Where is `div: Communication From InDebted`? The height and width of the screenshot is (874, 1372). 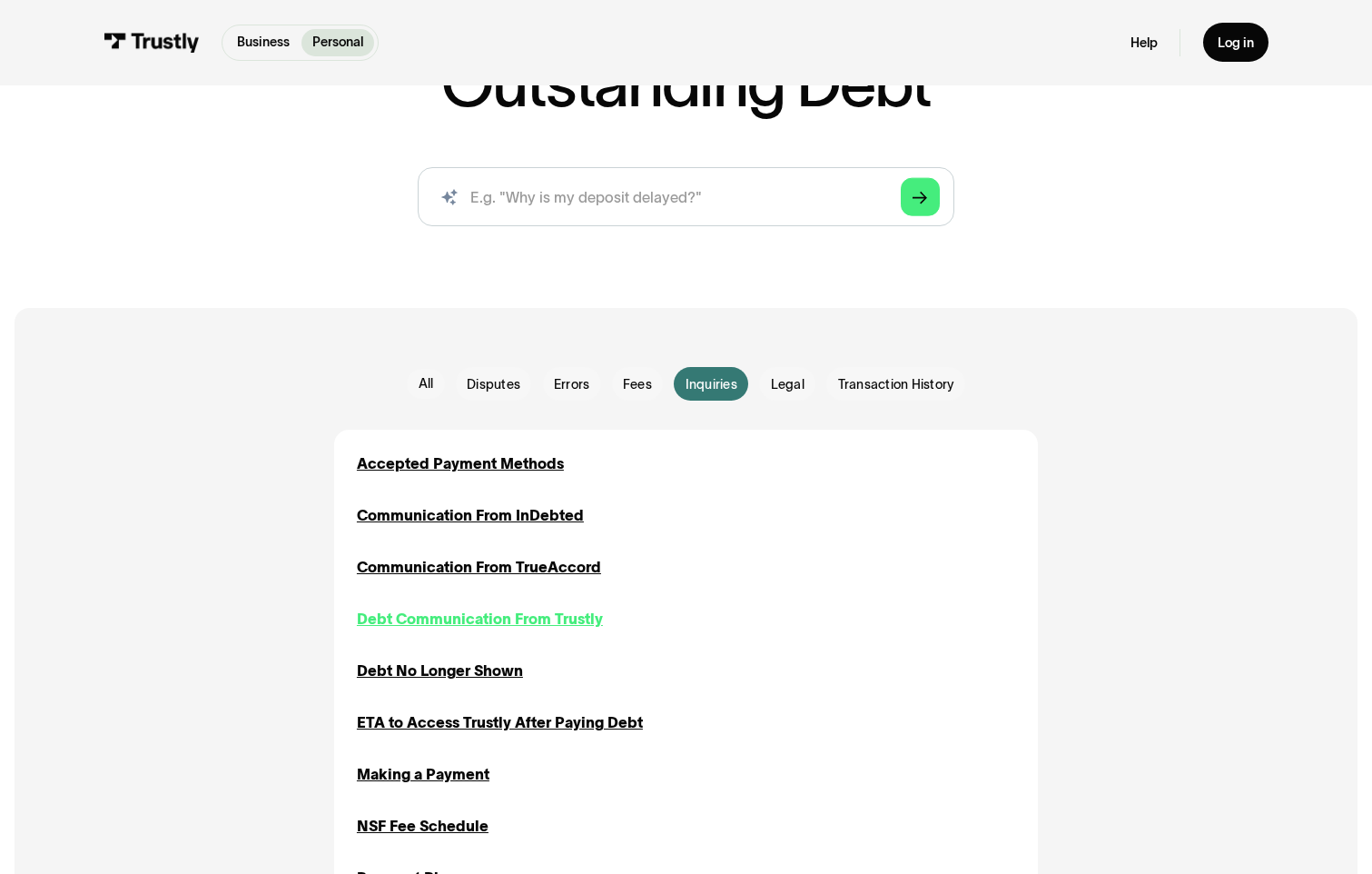 div: Communication From InDebted is located at coordinates (471, 515).